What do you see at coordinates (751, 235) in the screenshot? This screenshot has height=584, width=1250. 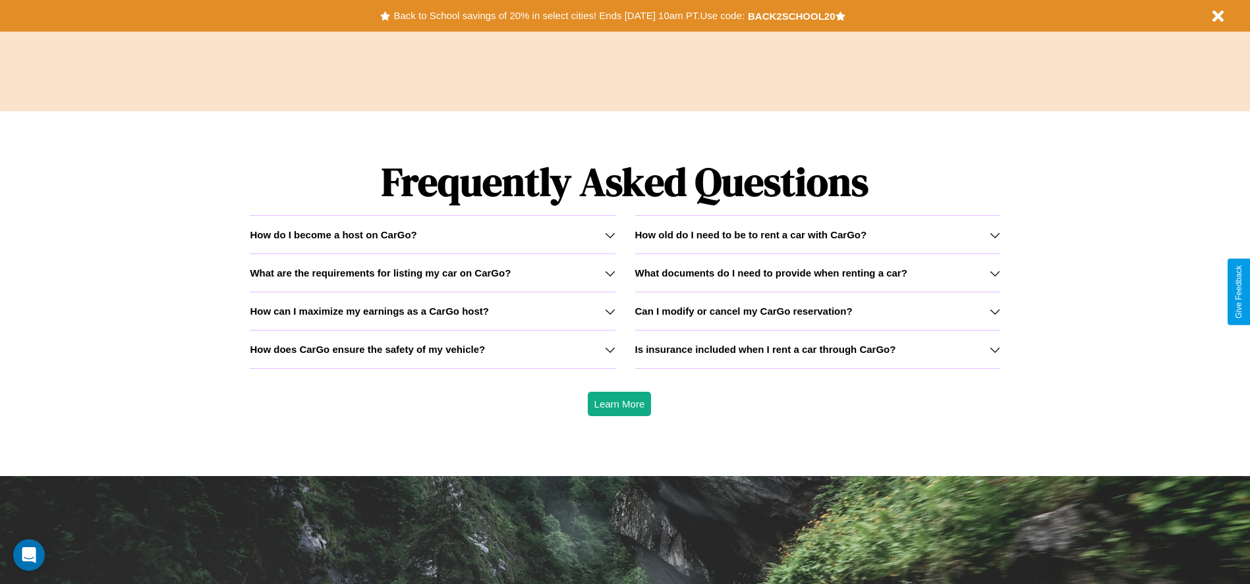 I see `h3: How old do I need to be to rent a car with CarGo?` at bounding box center [751, 235].